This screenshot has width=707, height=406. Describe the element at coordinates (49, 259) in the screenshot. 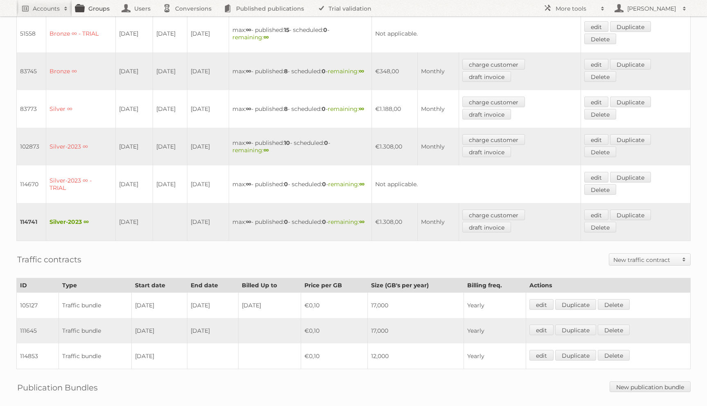

I see `h2: Traffic contracts` at that location.